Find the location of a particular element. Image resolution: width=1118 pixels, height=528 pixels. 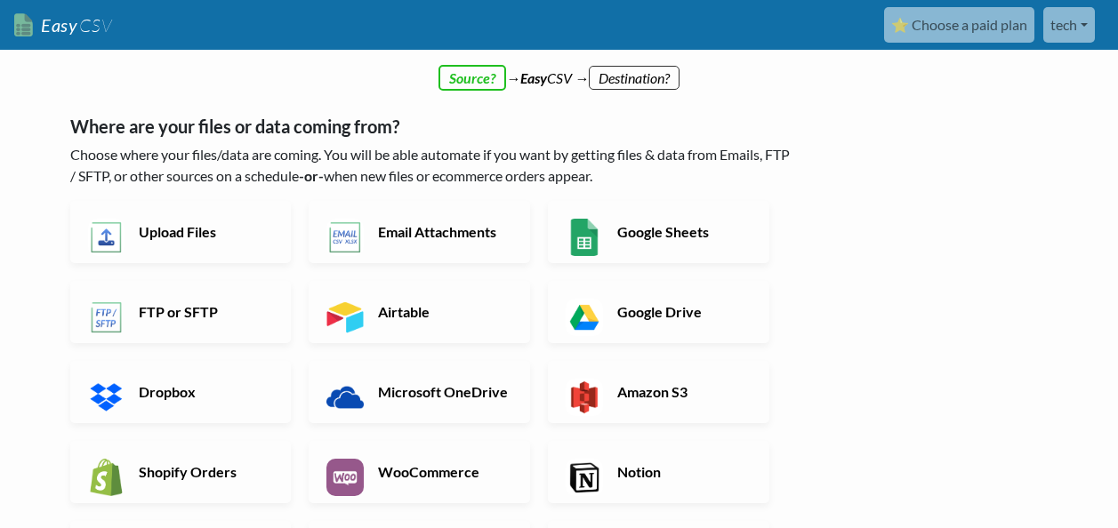

a: FTP or SFTP is located at coordinates (181, 312).